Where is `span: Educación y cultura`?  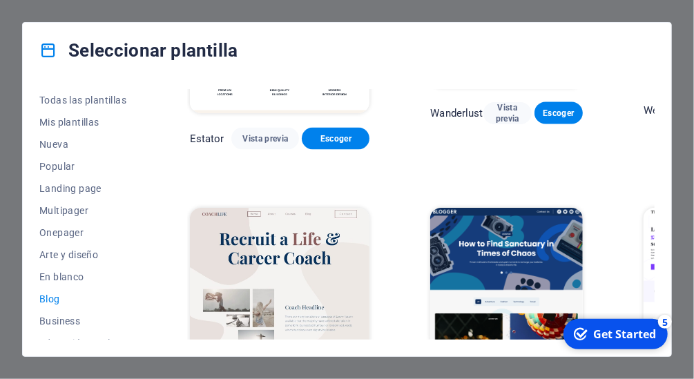
span: Educación y cultura is located at coordinates (84, 343).